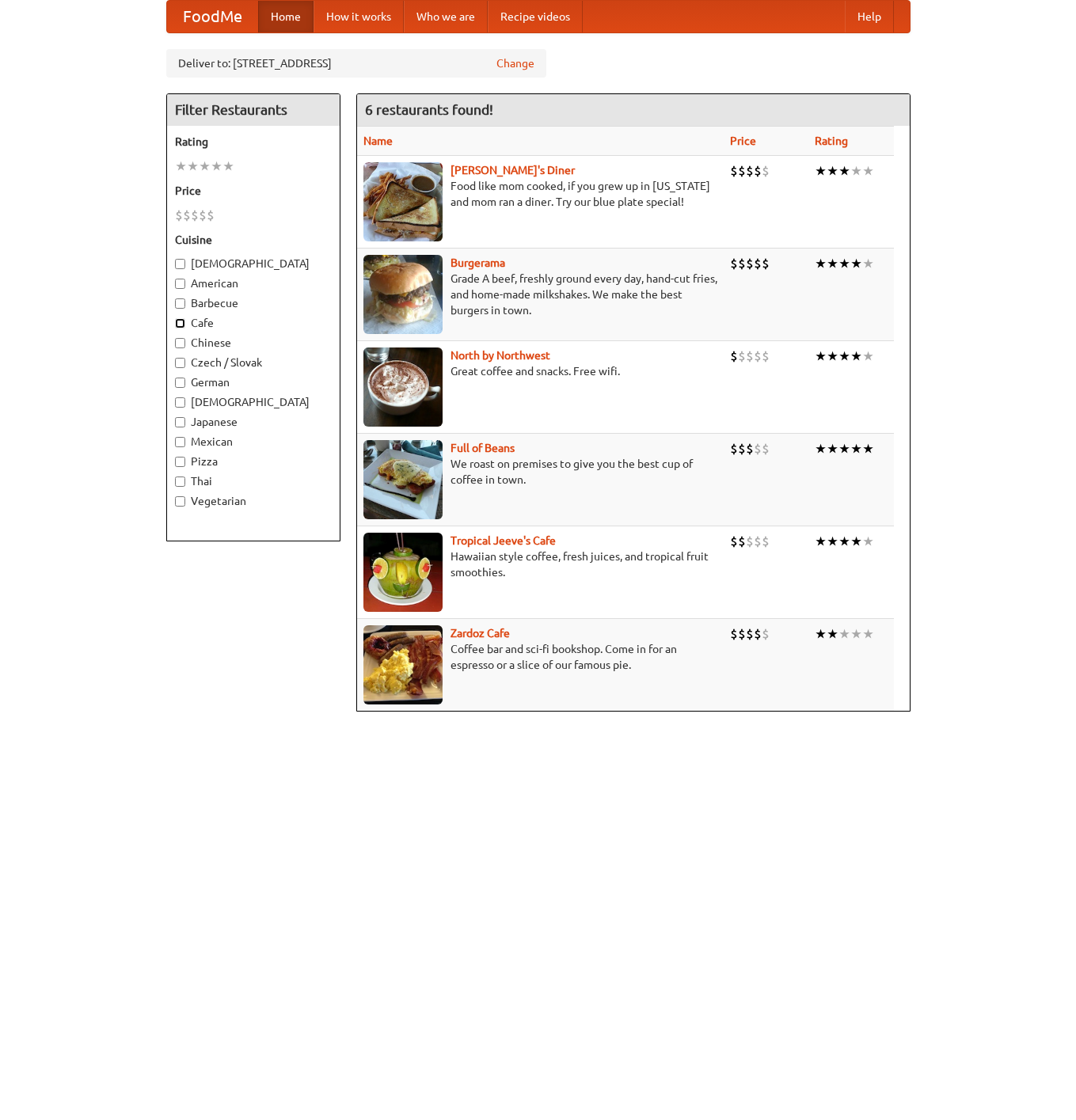  I want to click on p: Hawaiian style coffee, fresh juices, and tropical fruit smoothies., so click(540, 565).